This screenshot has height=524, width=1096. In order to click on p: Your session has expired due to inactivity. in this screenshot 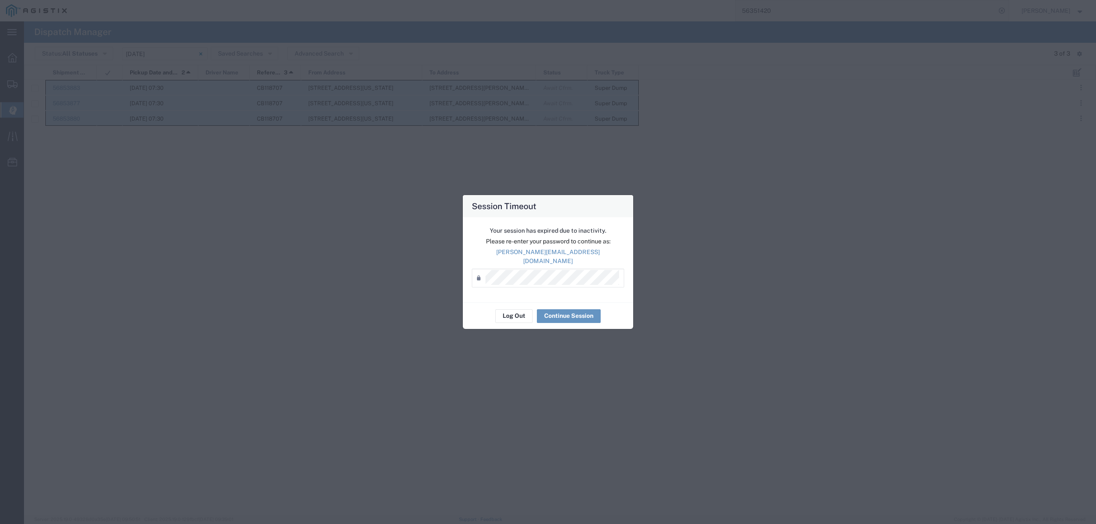, I will do `click(548, 231)`.